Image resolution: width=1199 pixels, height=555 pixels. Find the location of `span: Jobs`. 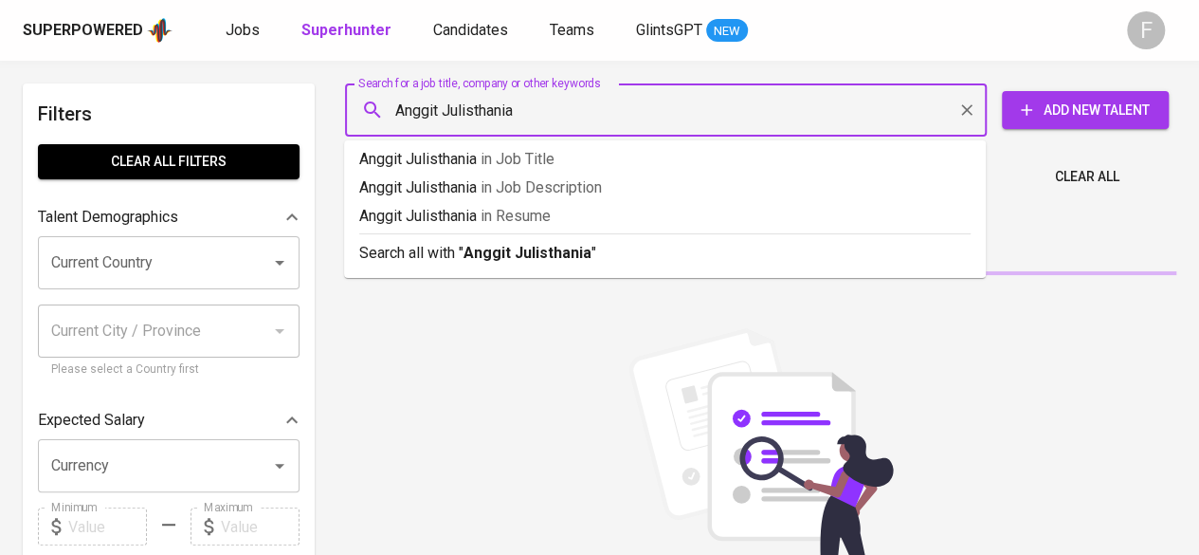

span: Jobs is located at coordinates (243, 29).